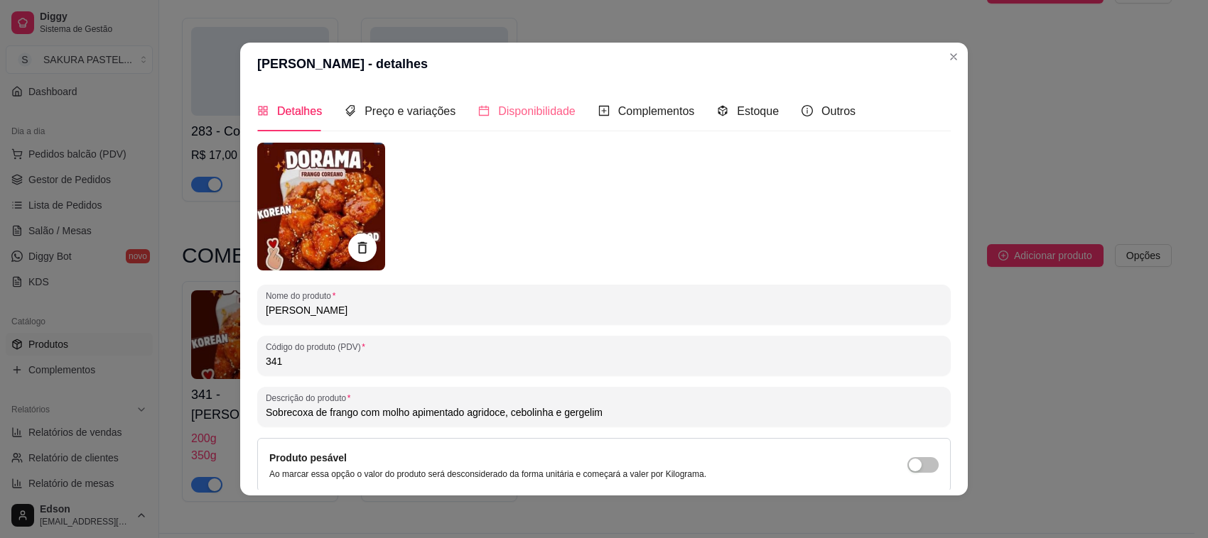 This screenshot has height=538, width=1208. Describe the element at coordinates (656, 111) in the screenshot. I see `span: Complementos` at that location.